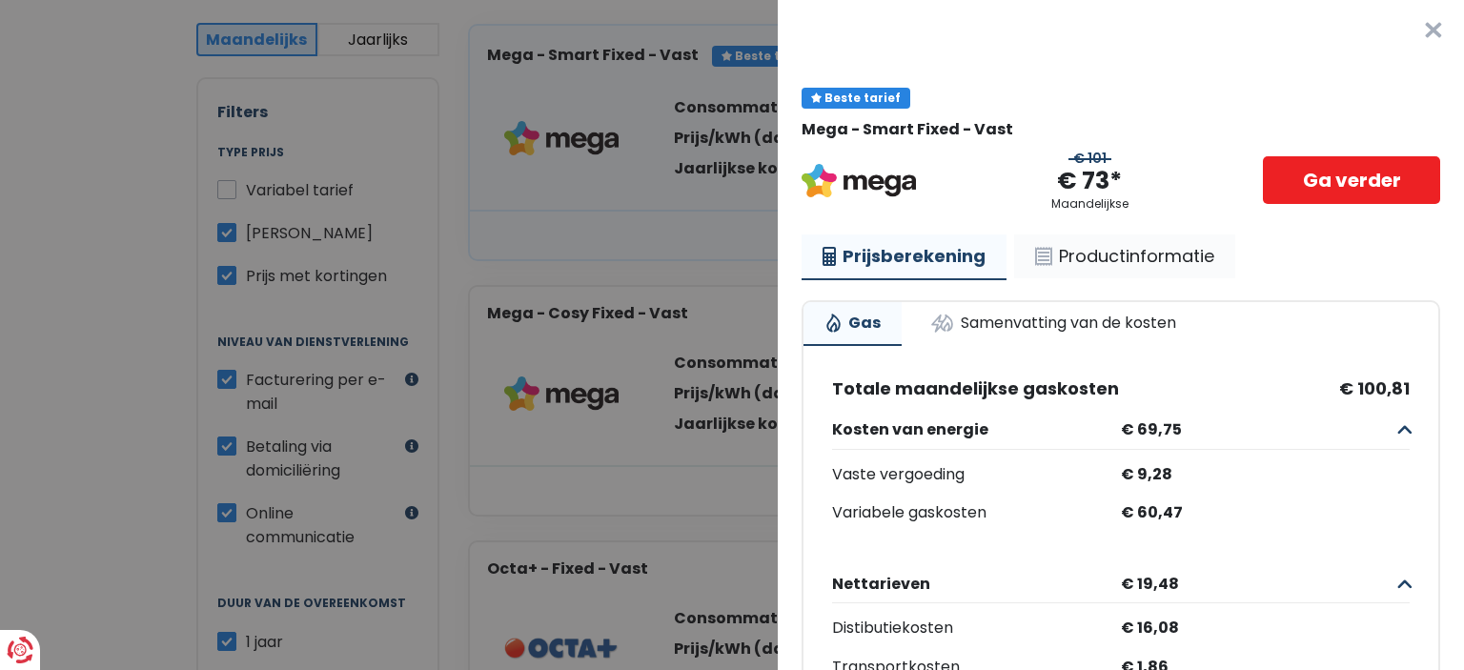 This screenshot has height=670, width=1464. Describe the element at coordinates (1253, 429) in the screenshot. I see `span: € 69,75` at that location.